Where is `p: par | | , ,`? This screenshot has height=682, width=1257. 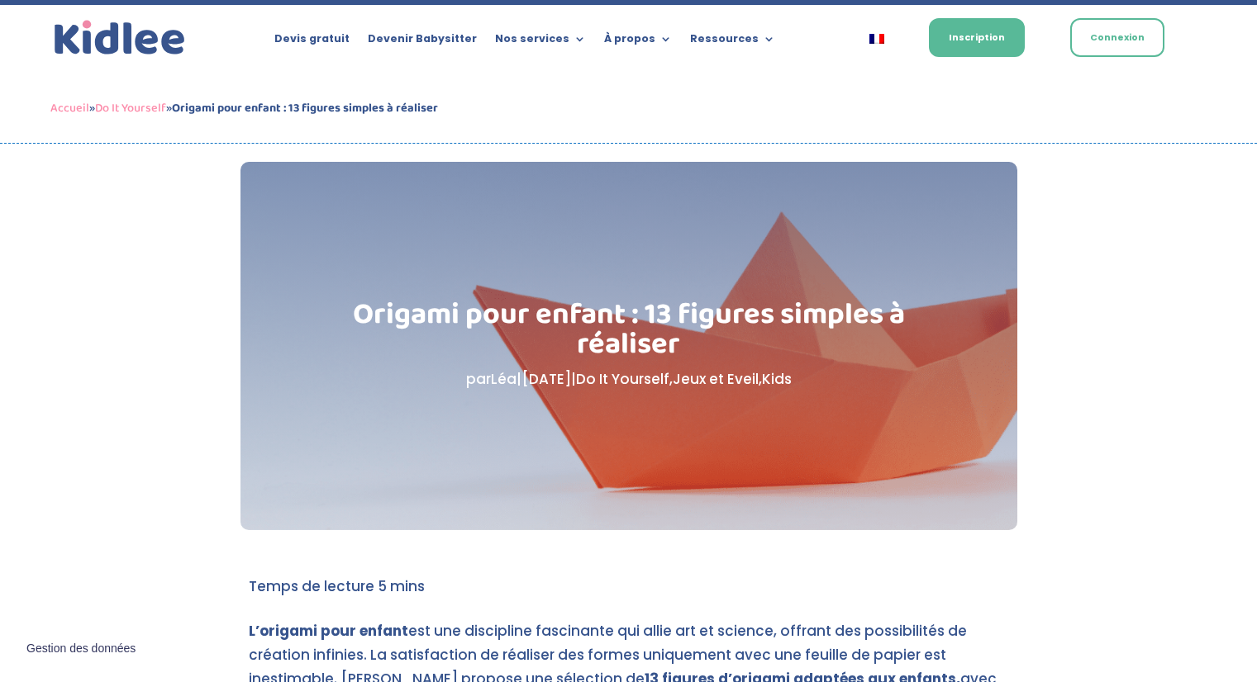
p: par | | , , is located at coordinates (628, 379).